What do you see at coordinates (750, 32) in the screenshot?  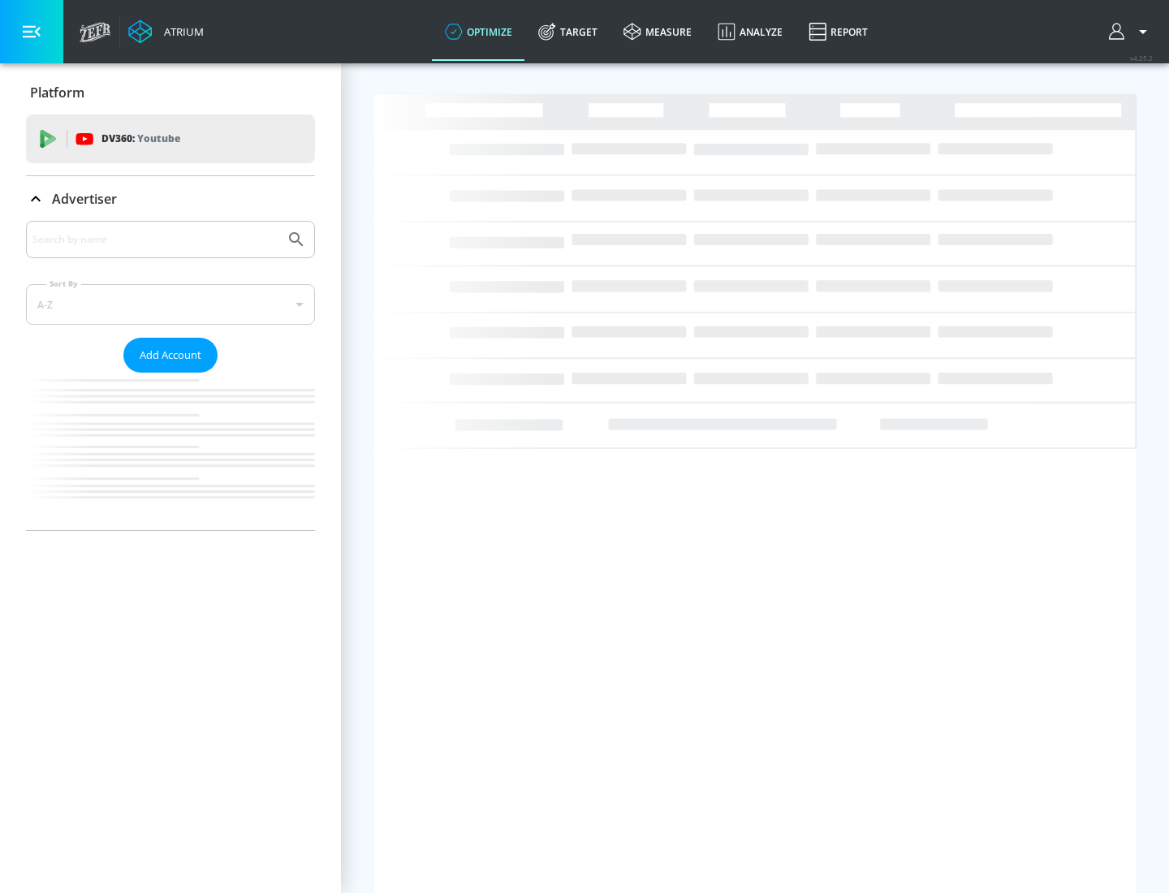 I see `a: Analyze` at bounding box center [750, 32].